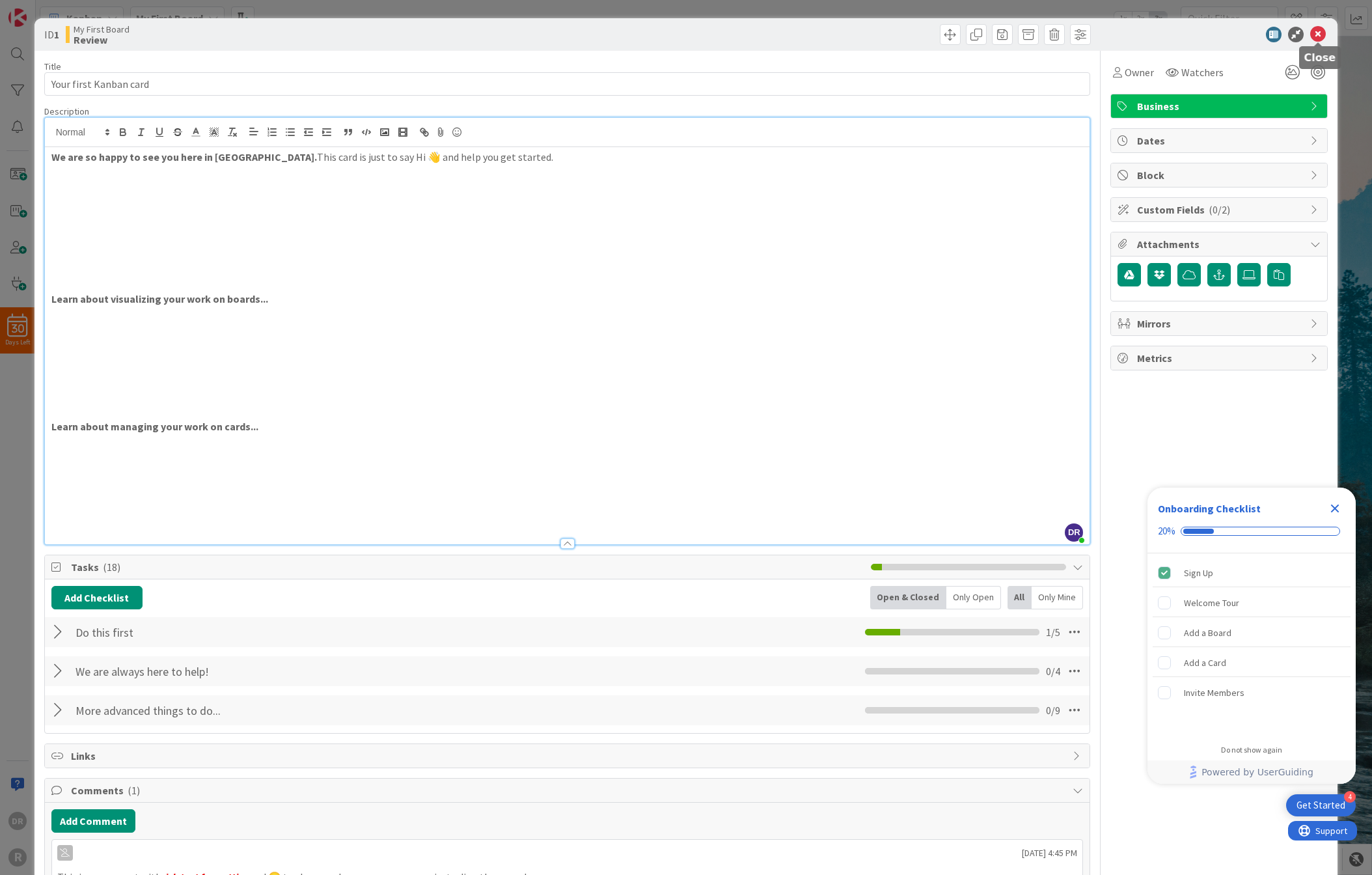 The width and height of the screenshot is (1372, 875). What do you see at coordinates (1220, 175) in the screenshot?
I see `span: Block` at bounding box center [1220, 175].